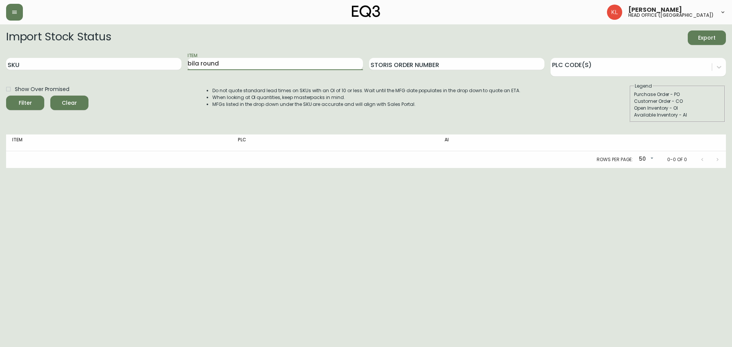 The width and height of the screenshot is (732, 347). Describe the element at coordinates (58, 38) in the screenshot. I see `h2: Import Stock Status` at that location.